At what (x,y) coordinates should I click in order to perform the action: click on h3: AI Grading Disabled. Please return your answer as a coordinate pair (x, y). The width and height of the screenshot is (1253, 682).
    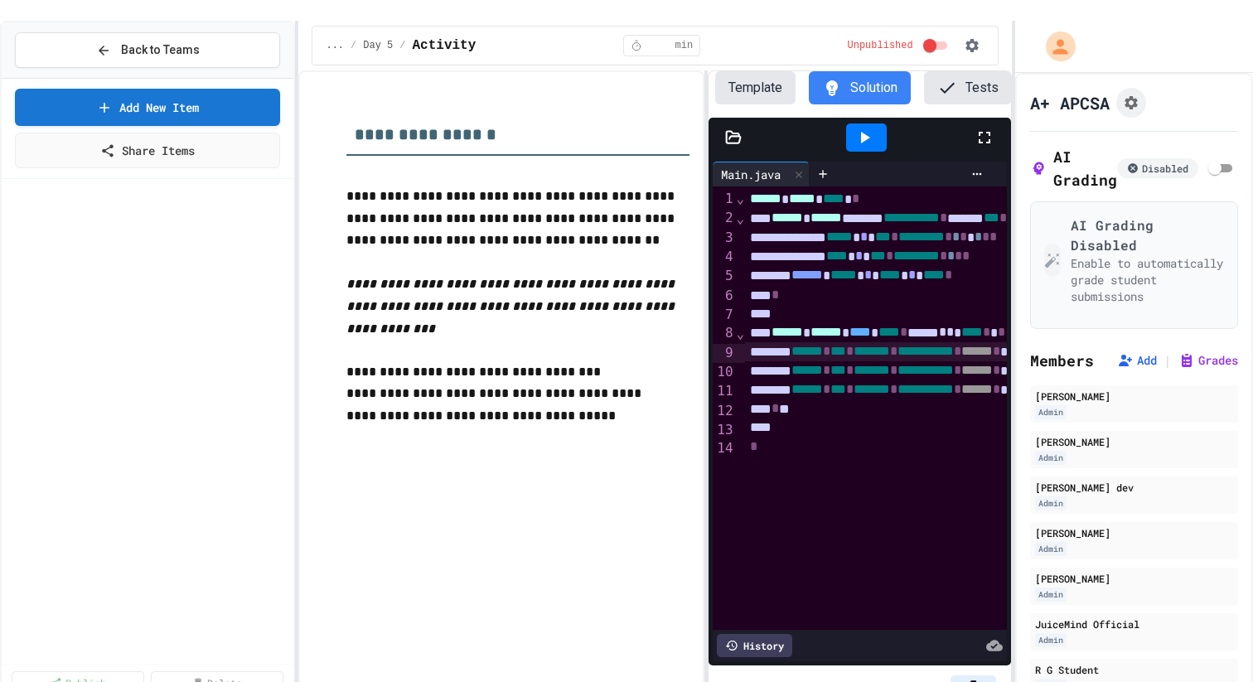
    Looking at the image, I should click on (1147, 235).